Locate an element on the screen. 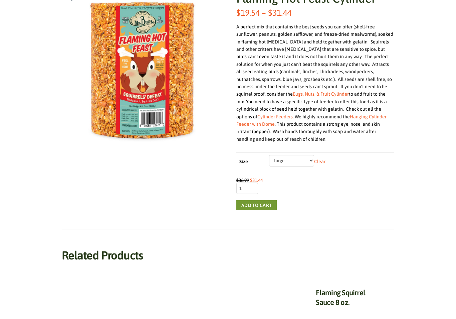  div: A perfect mix that contains the best seeds you can offer (shell-free sunflower, peanuts, golden s... is located at coordinates (315, 83).